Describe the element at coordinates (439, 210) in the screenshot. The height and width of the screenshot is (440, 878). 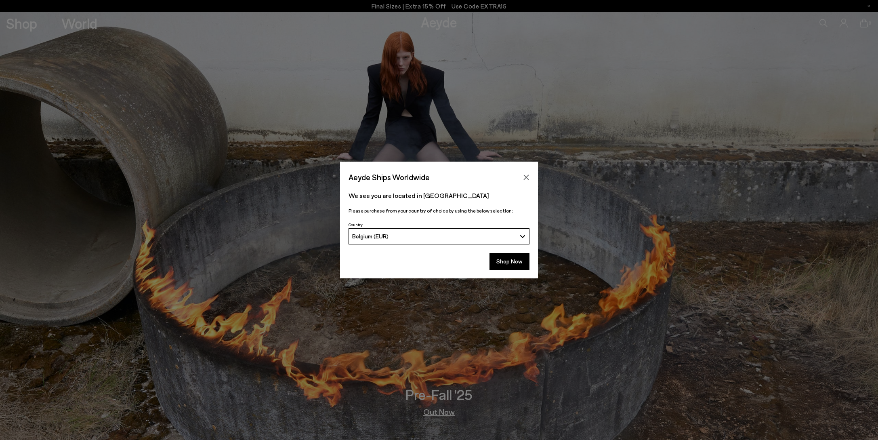
I see `p: Please purchase from your country of choice by using the below selection:` at that location.